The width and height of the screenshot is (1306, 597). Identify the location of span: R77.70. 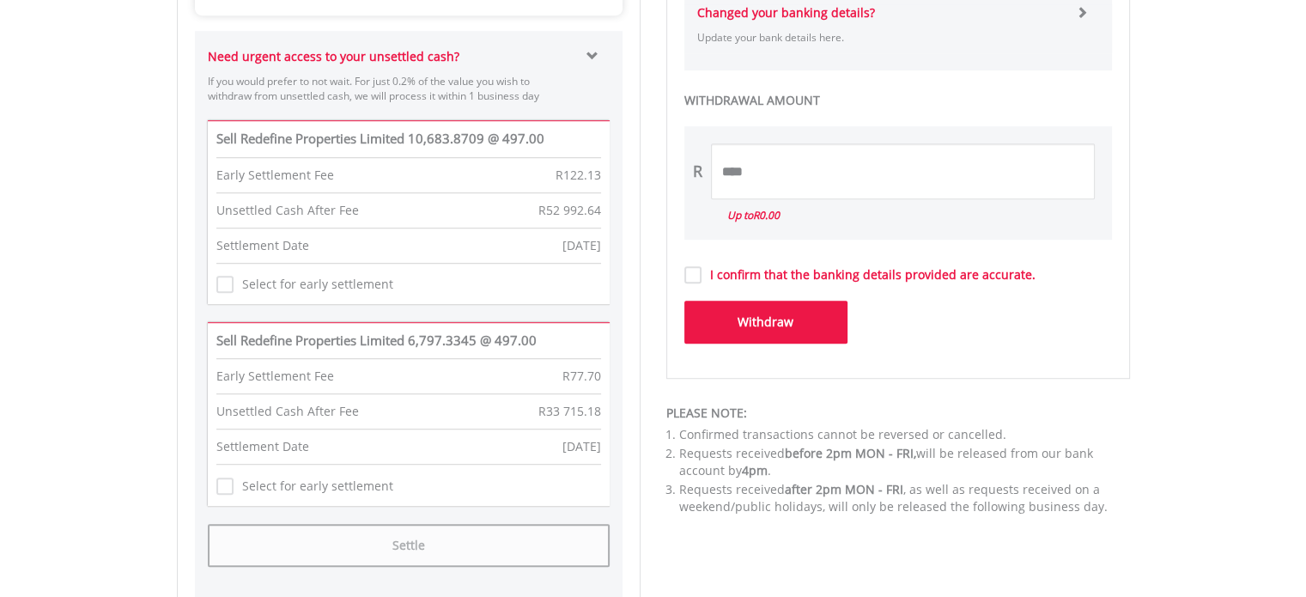
(581, 375).